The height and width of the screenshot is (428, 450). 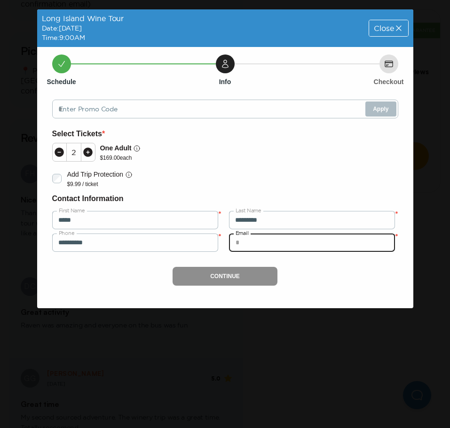 I want to click on h6: Select Tickets, so click(x=225, y=134).